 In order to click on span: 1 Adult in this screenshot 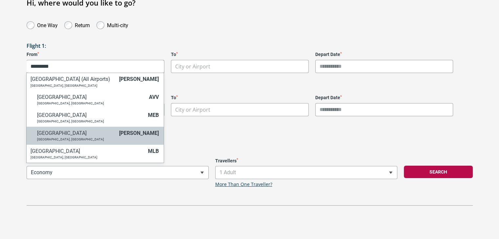, I will do `click(306, 173)`.